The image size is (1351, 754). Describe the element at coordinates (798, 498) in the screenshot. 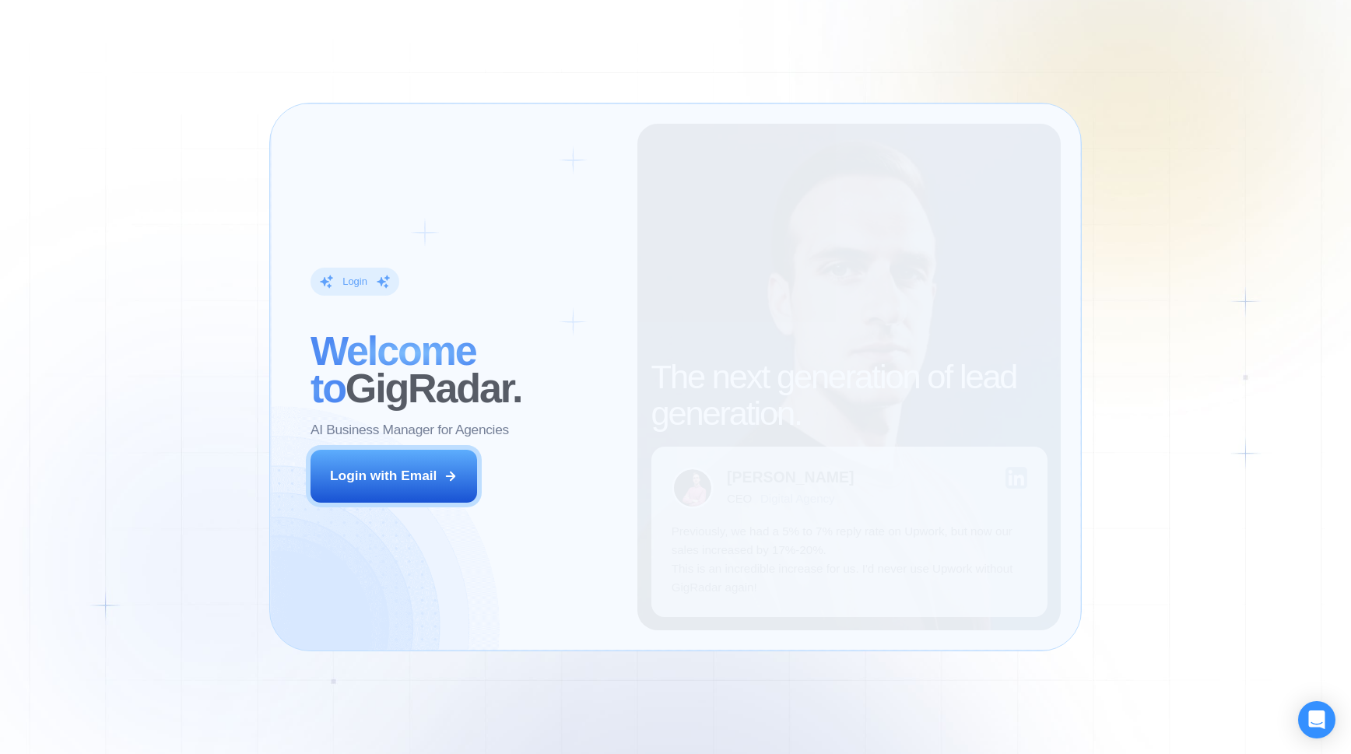

I see `div: Digital Agency` at that location.